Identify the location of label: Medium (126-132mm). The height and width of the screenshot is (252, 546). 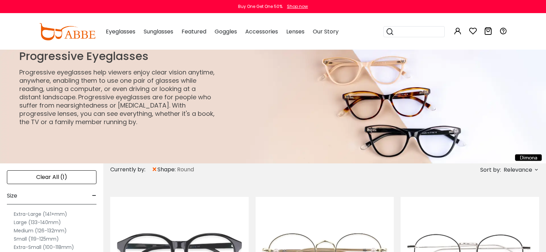
(40, 230).